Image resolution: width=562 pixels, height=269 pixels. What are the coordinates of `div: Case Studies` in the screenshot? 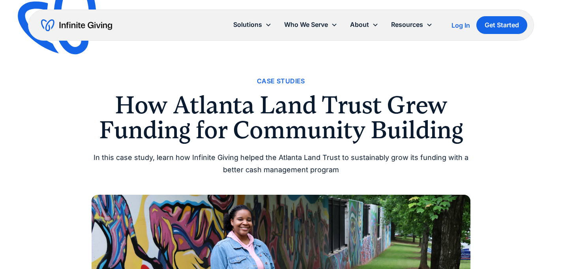 It's located at (281, 81).